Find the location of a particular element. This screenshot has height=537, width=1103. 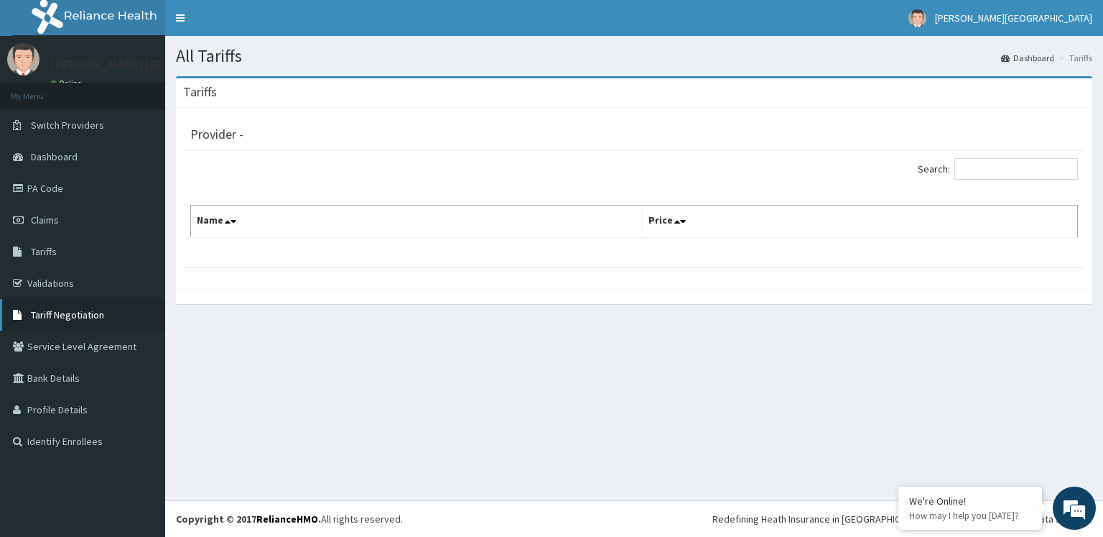

span: Switch Providers is located at coordinates (68, 125).